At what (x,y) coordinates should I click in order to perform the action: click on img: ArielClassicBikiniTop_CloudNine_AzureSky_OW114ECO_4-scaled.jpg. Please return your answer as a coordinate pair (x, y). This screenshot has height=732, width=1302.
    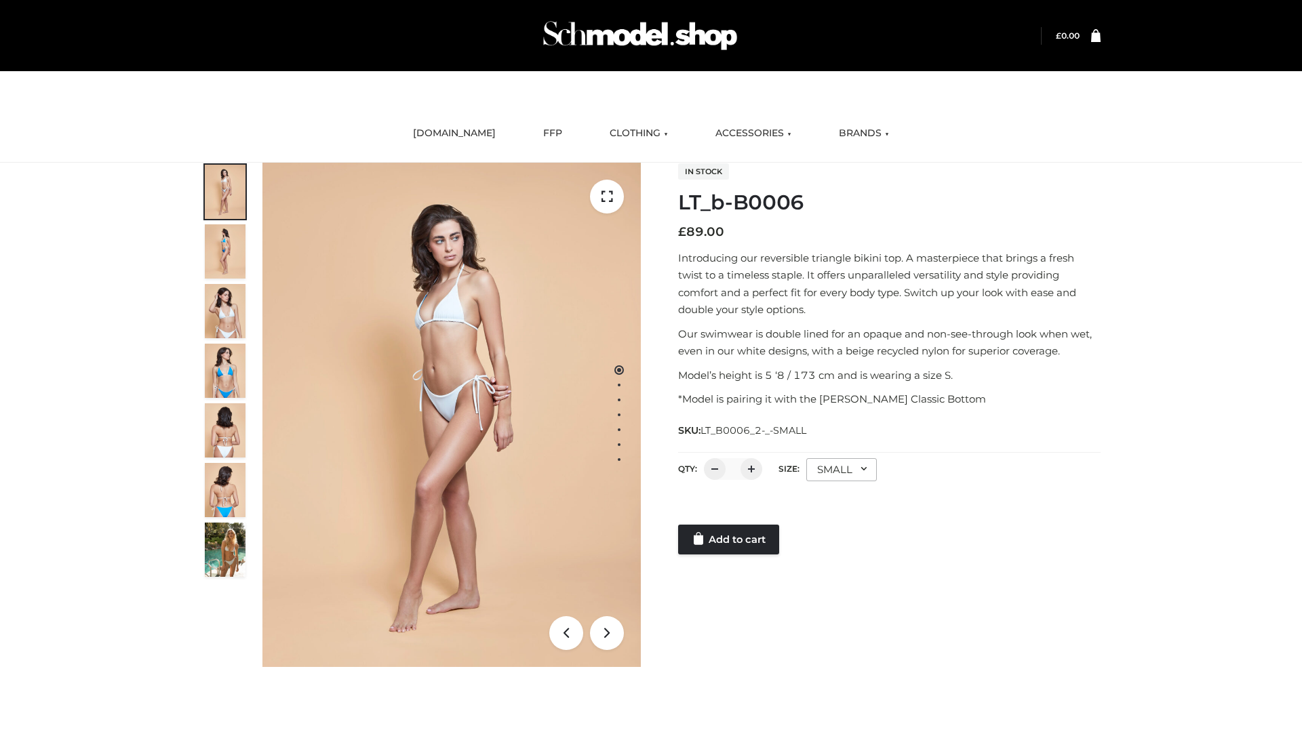
    Looking at the image, I should click on (225, 371).